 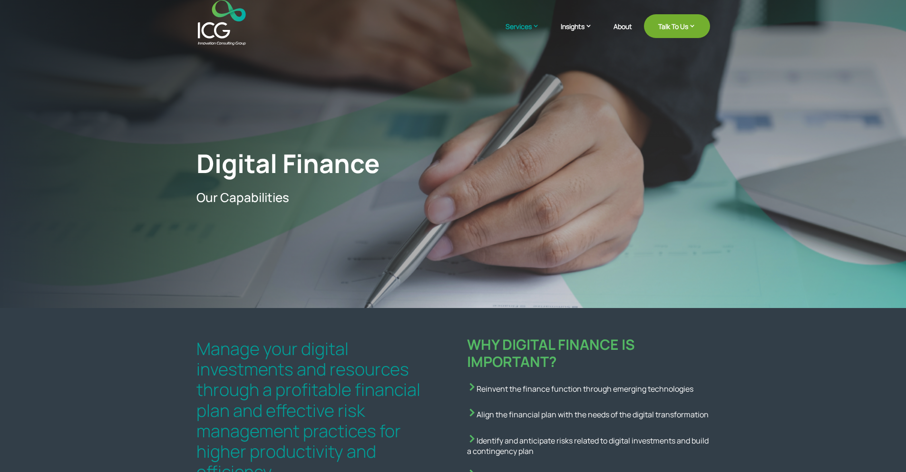 What do you see at coordinates (622, 34) in the screenshot?
I see `a: About` at bounding box center [622, 34].